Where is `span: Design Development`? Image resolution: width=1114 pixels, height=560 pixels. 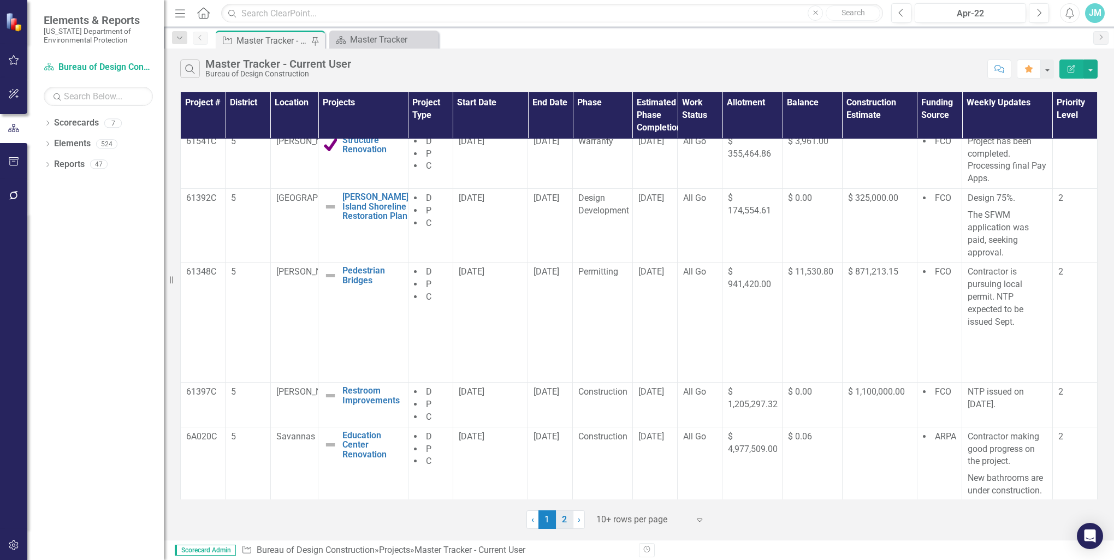 span: Design Development is located at coordinates (604, 204).